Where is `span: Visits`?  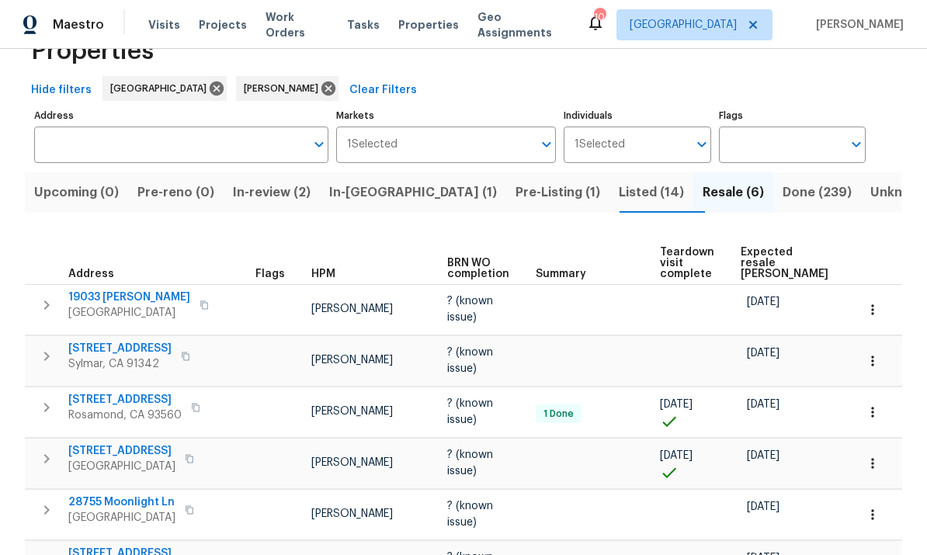 span: Visits is located at coordinates (164, 25).